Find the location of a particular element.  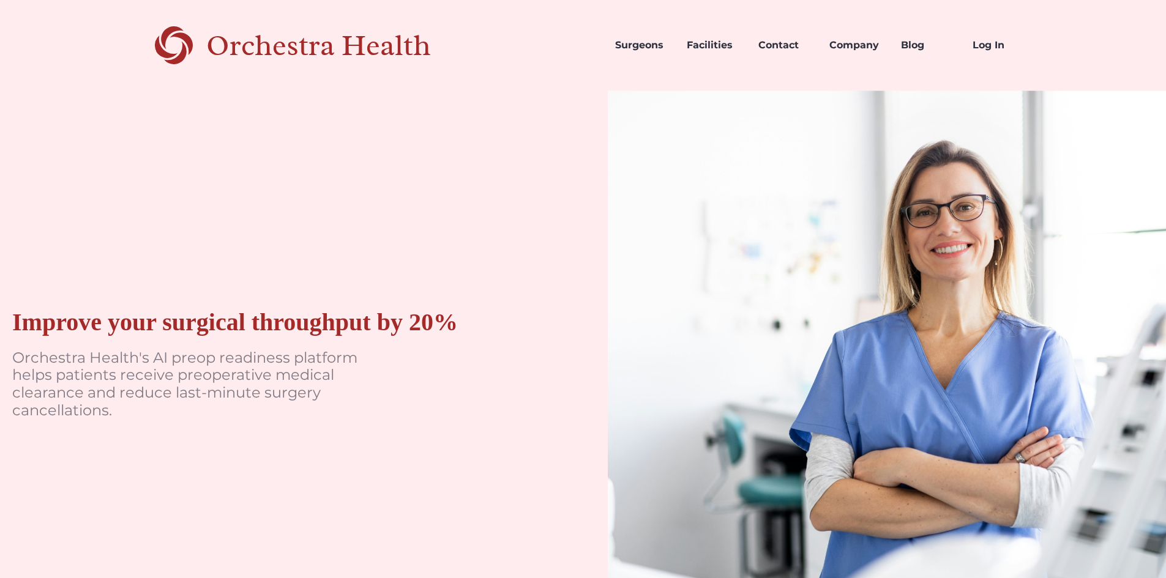

p: Orchestra Health's AI preop readiness platform helps patients receive preoperative medical cleara... is located at coordinates (196, 384).